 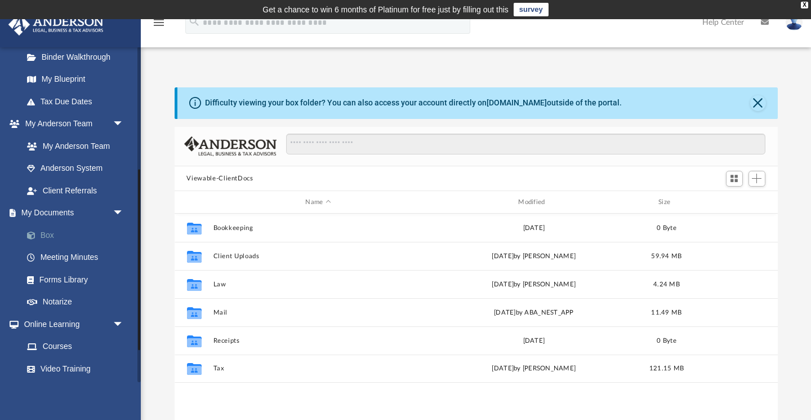 I want to click on i: menu, so click(x=159, y=23).